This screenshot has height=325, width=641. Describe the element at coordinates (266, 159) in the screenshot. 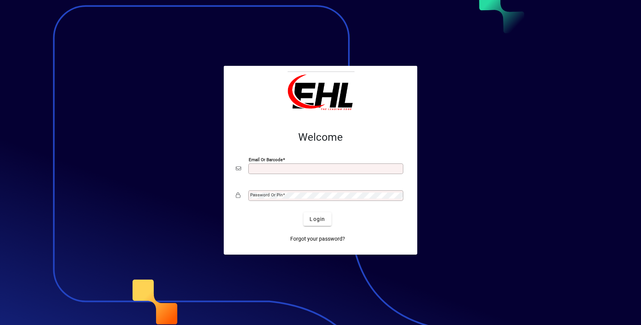

I see `mat-label: Email or Barcode` at that location.